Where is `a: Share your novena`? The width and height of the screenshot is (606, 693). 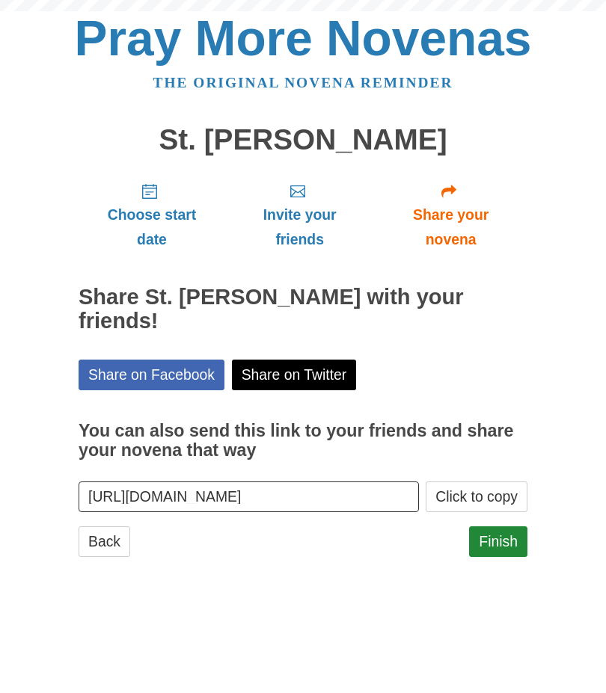
a: Share your novena is located at coordinates (450, 215).